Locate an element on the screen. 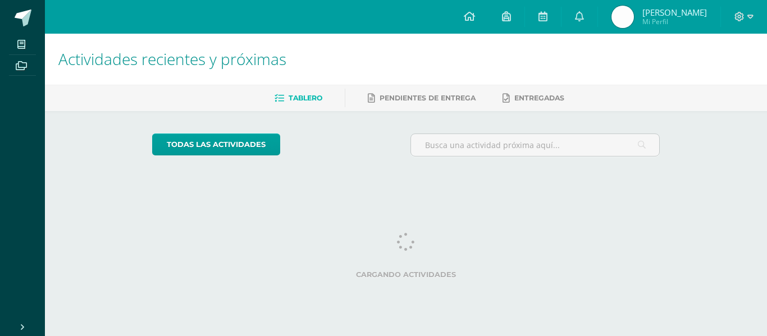 Image resolution: width=767 pixels, height=336 pixels. span: Tablero is located at coordinates (305, 98).